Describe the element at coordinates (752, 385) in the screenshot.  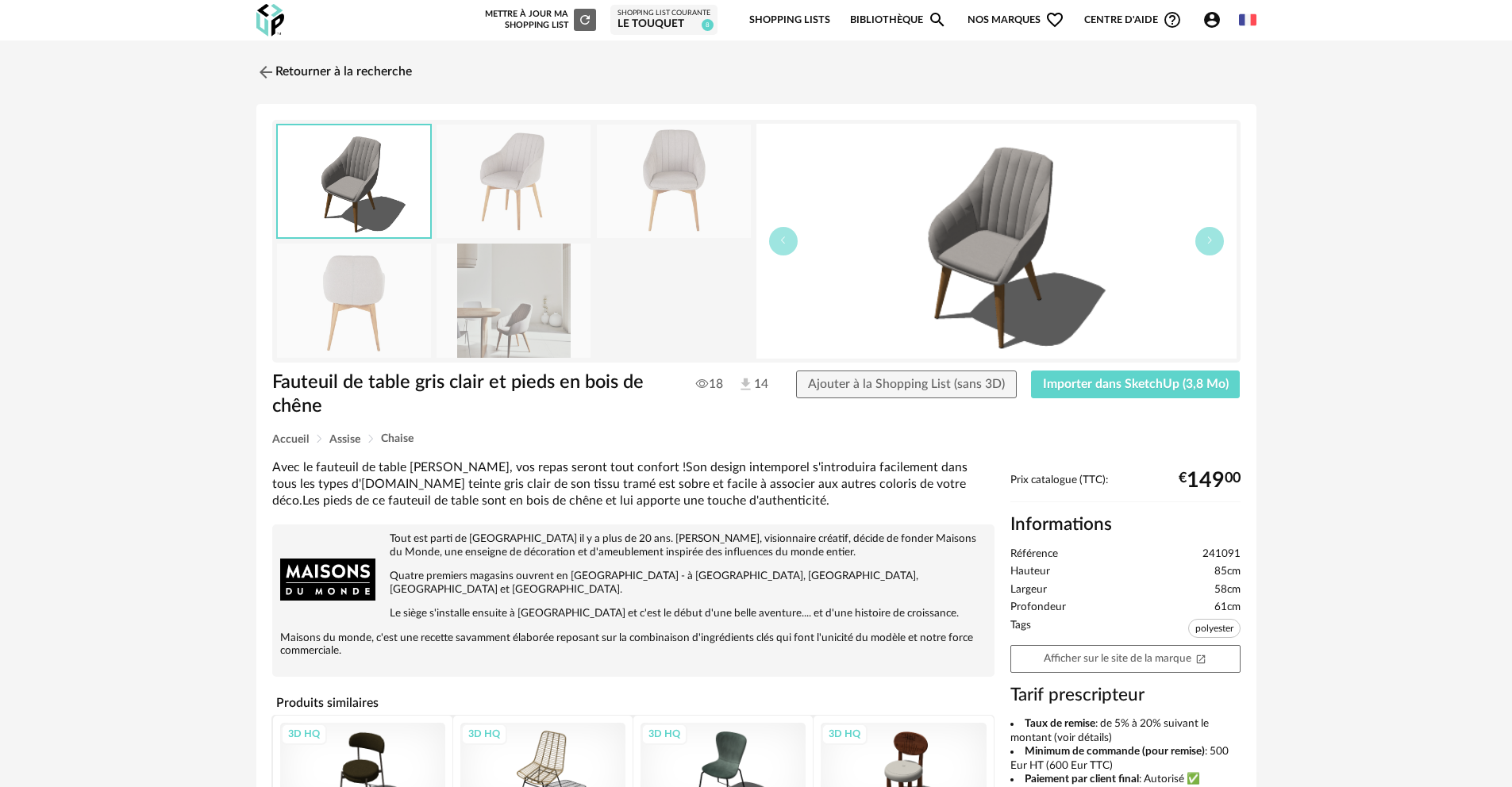
I see `span: 14` at that location.